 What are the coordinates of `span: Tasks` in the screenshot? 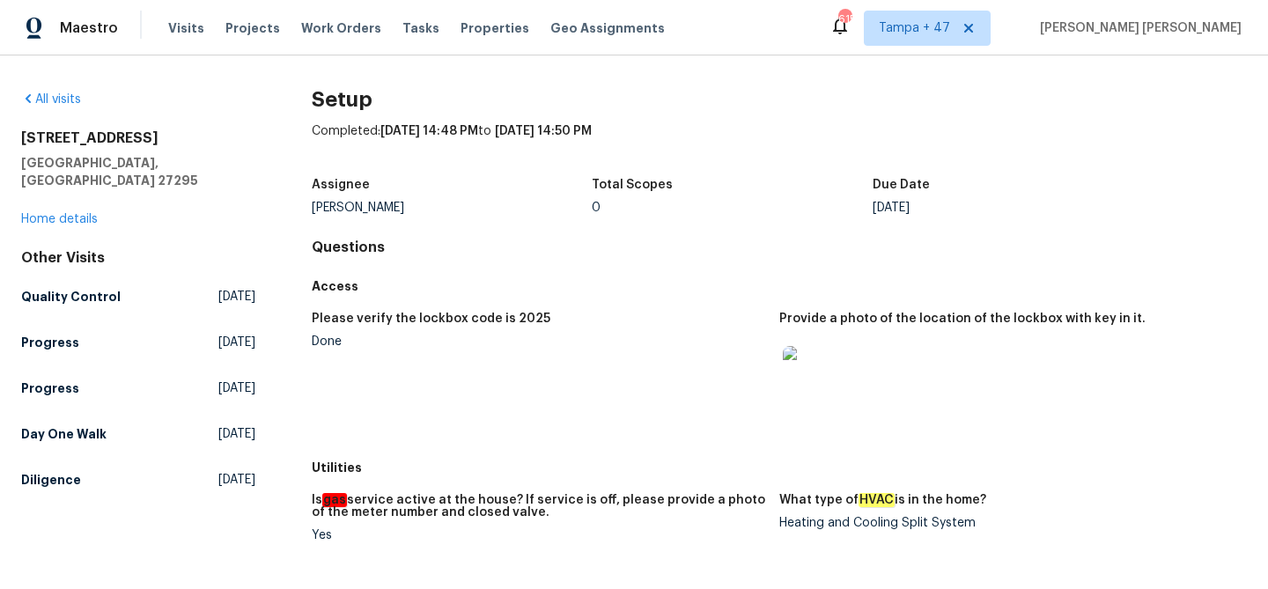 It's located at (421, 28).